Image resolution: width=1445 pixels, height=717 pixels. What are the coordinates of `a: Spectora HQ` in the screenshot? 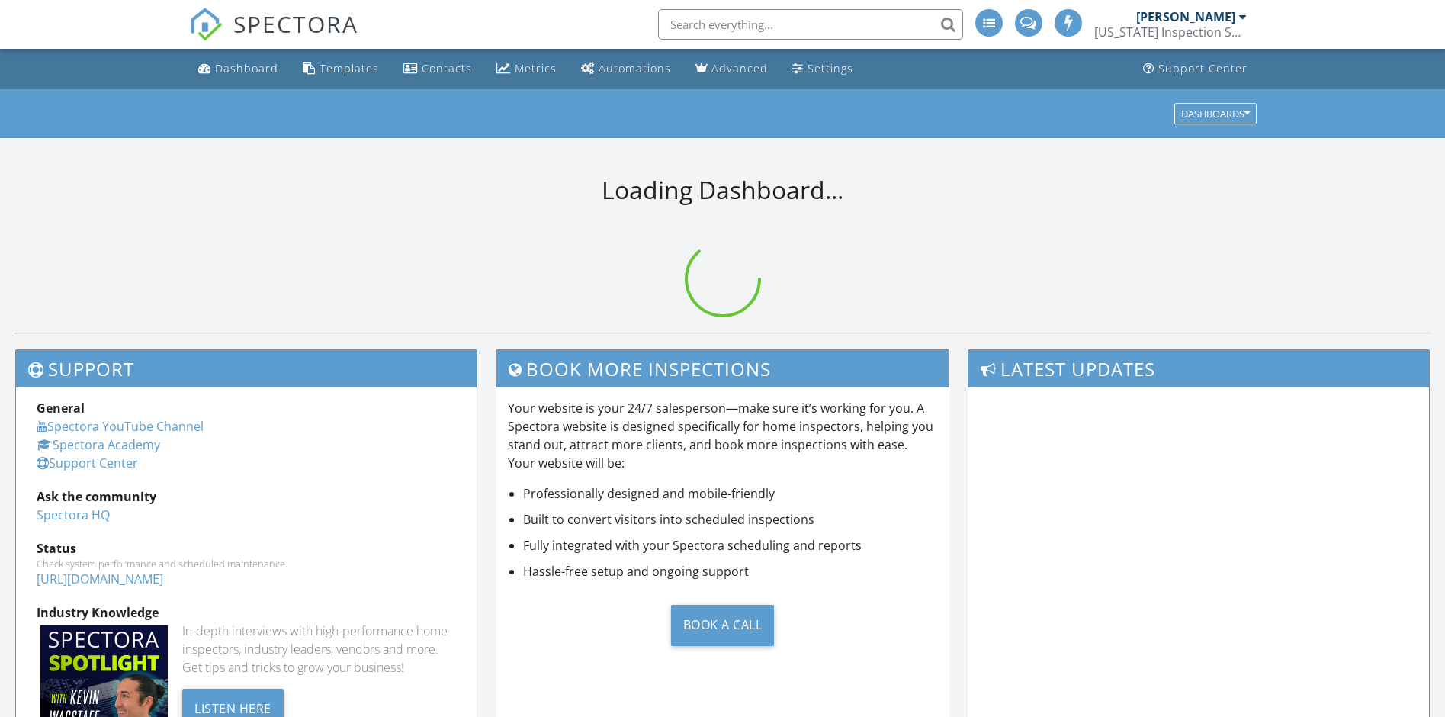 It's located at (73, 515).